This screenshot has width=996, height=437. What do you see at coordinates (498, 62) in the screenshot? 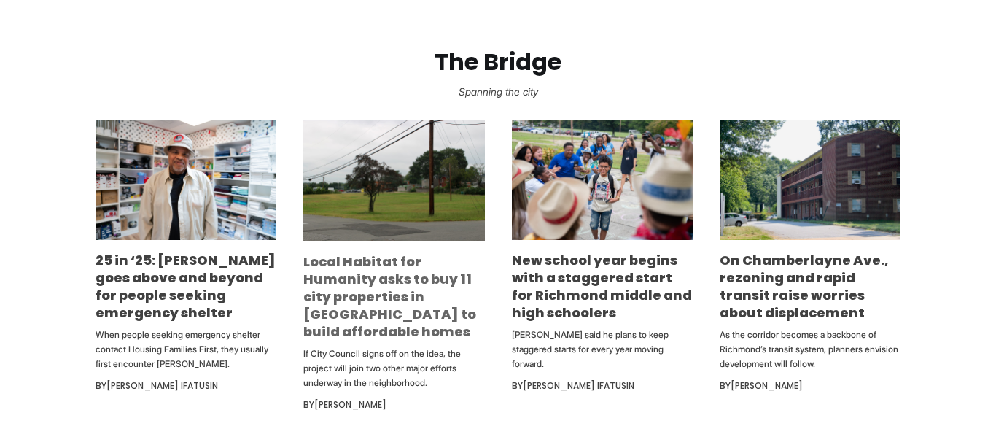
I see `h2: The Bridge` at bounding box center [498, 62].